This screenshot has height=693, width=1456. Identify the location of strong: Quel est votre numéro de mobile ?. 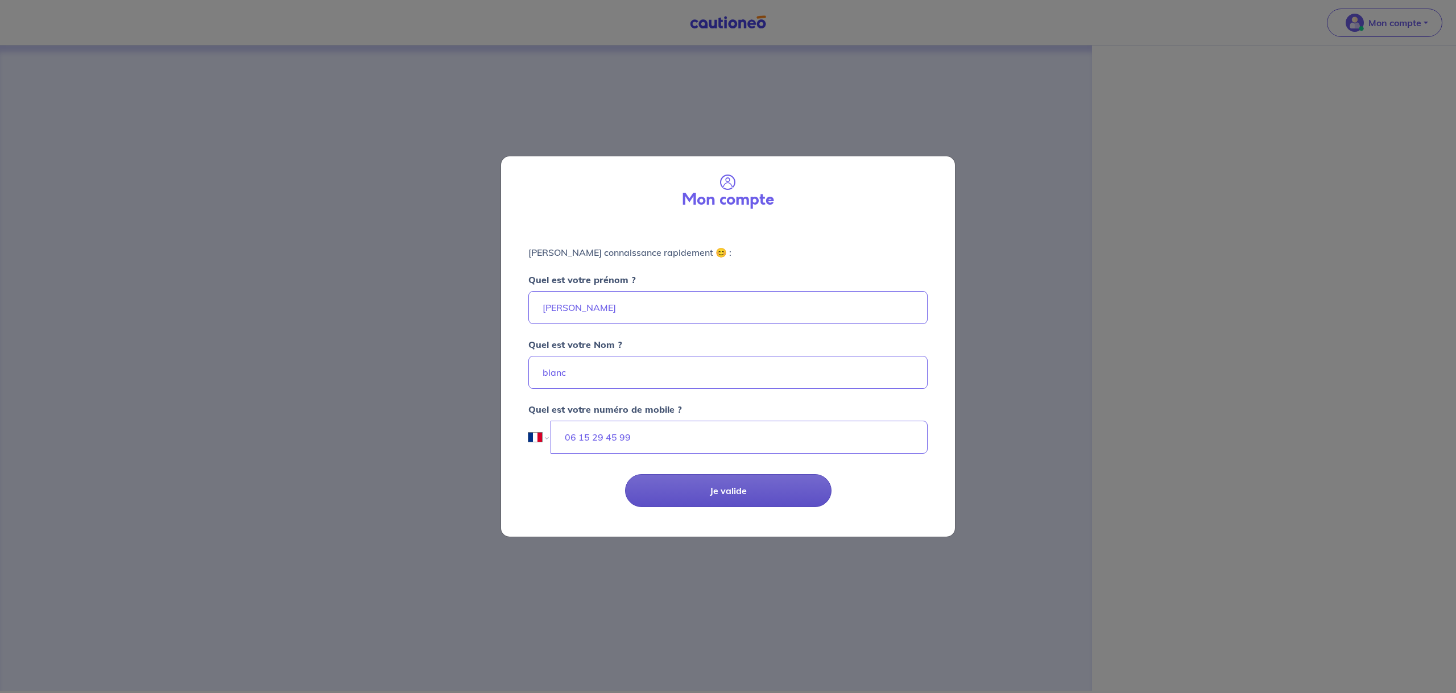
(605, 409).